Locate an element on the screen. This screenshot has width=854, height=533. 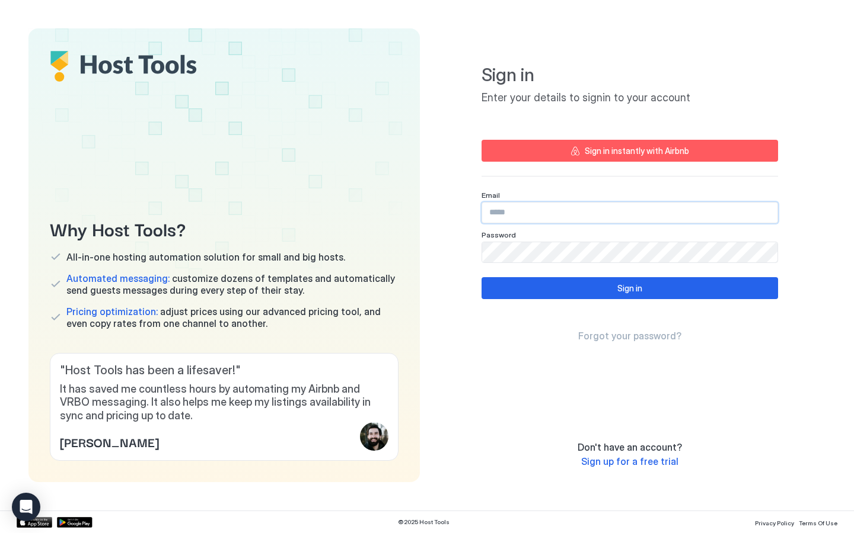
div: profile is located at coordinates (374, 437).